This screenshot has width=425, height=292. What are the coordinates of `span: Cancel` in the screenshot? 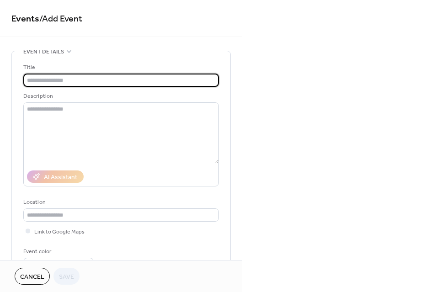 It's located at (32, 277).